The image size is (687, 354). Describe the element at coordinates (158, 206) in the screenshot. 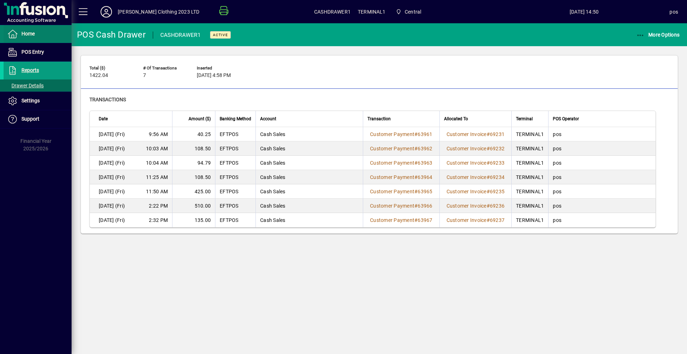

I see `span: 2:22 PM` at that location.